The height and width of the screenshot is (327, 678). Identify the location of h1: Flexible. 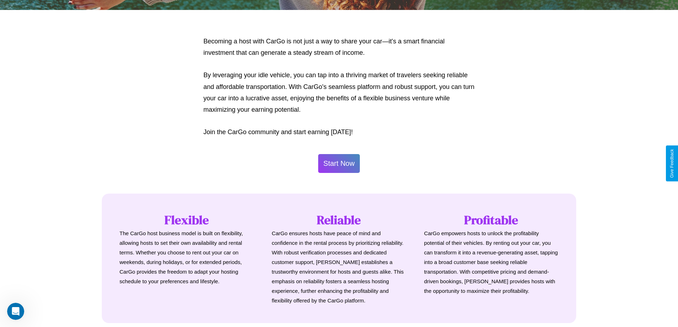
(187, 220).